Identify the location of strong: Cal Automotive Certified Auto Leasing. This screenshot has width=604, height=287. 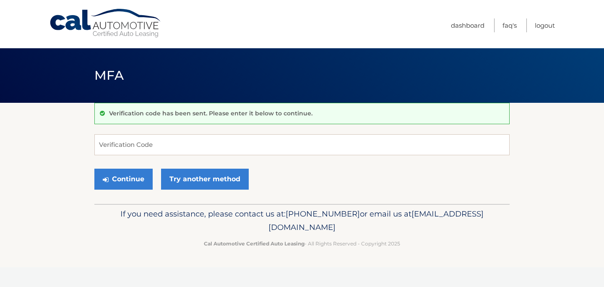
(254, 243).